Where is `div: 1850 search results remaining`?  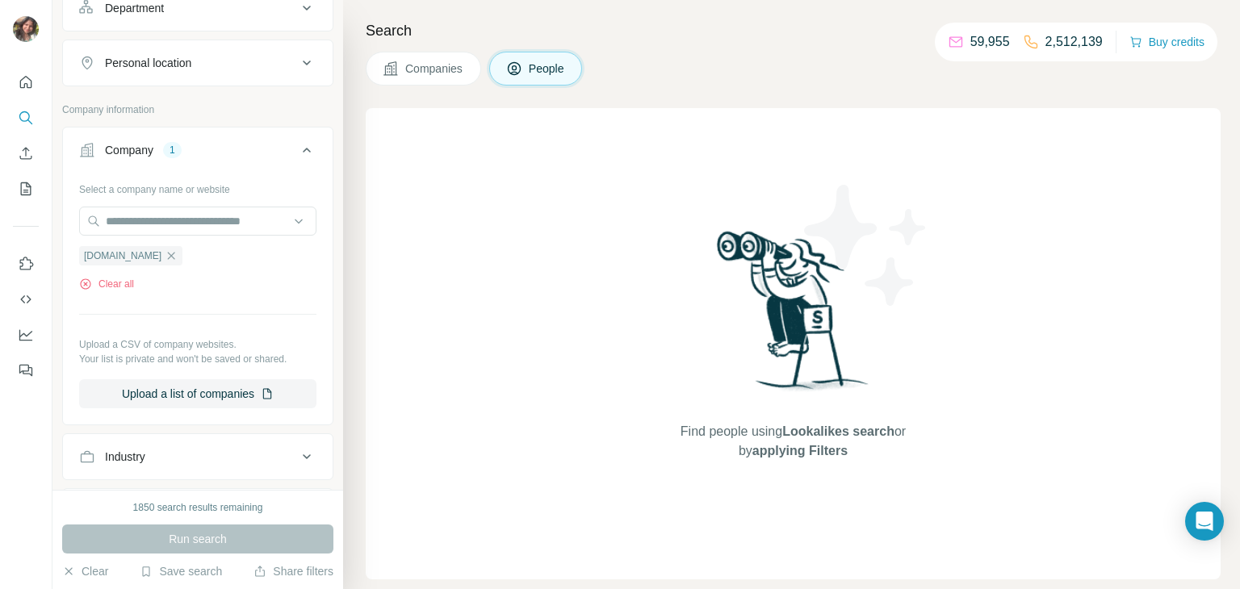
div: 1850 search results remaining is located at coordinates (198, 508).